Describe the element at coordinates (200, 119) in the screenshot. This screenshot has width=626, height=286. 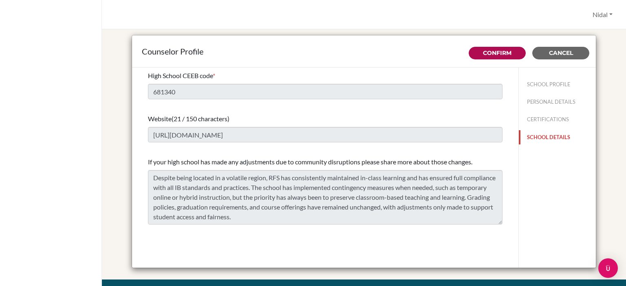
I see `span: (21 / 150 characters)` at that location.